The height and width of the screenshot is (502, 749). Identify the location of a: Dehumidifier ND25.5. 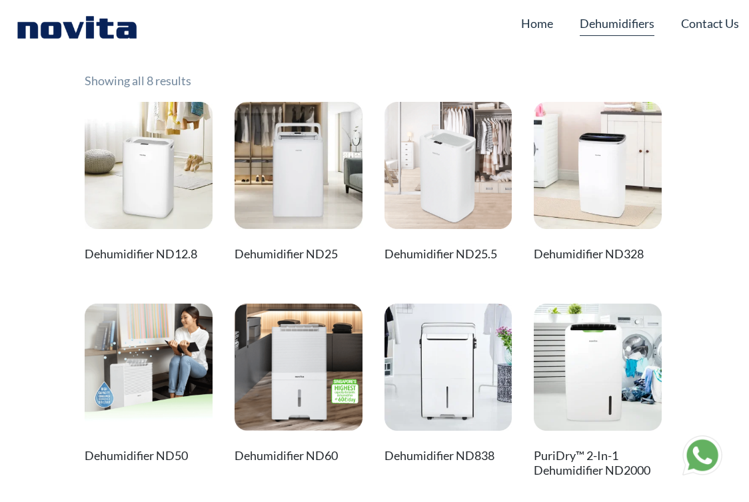
(448, 185).